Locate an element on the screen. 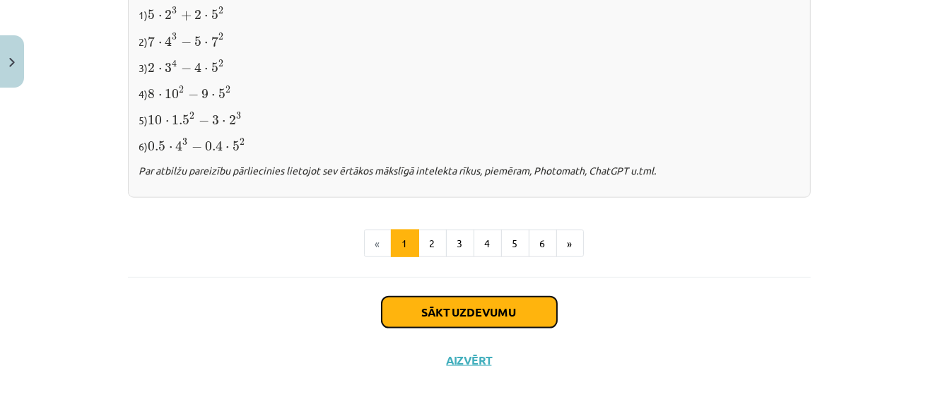  button: 1 is located at coordinates (405, 244).